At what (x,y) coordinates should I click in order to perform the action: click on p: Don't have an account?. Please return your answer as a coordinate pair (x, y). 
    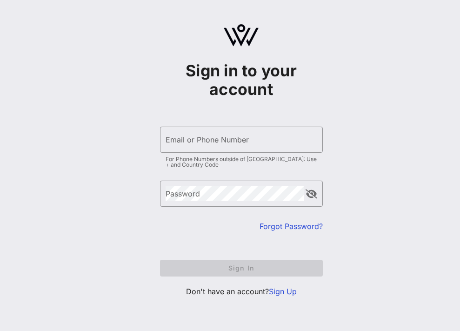
    Looking at the image, I should click on (242, 291).